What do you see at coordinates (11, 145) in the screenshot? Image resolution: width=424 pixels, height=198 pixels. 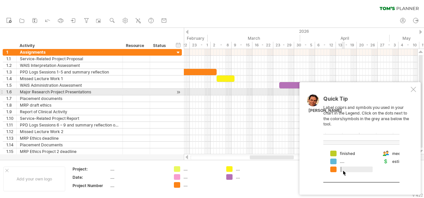 I see `div: 1.14` at bounding box center [11, 145].